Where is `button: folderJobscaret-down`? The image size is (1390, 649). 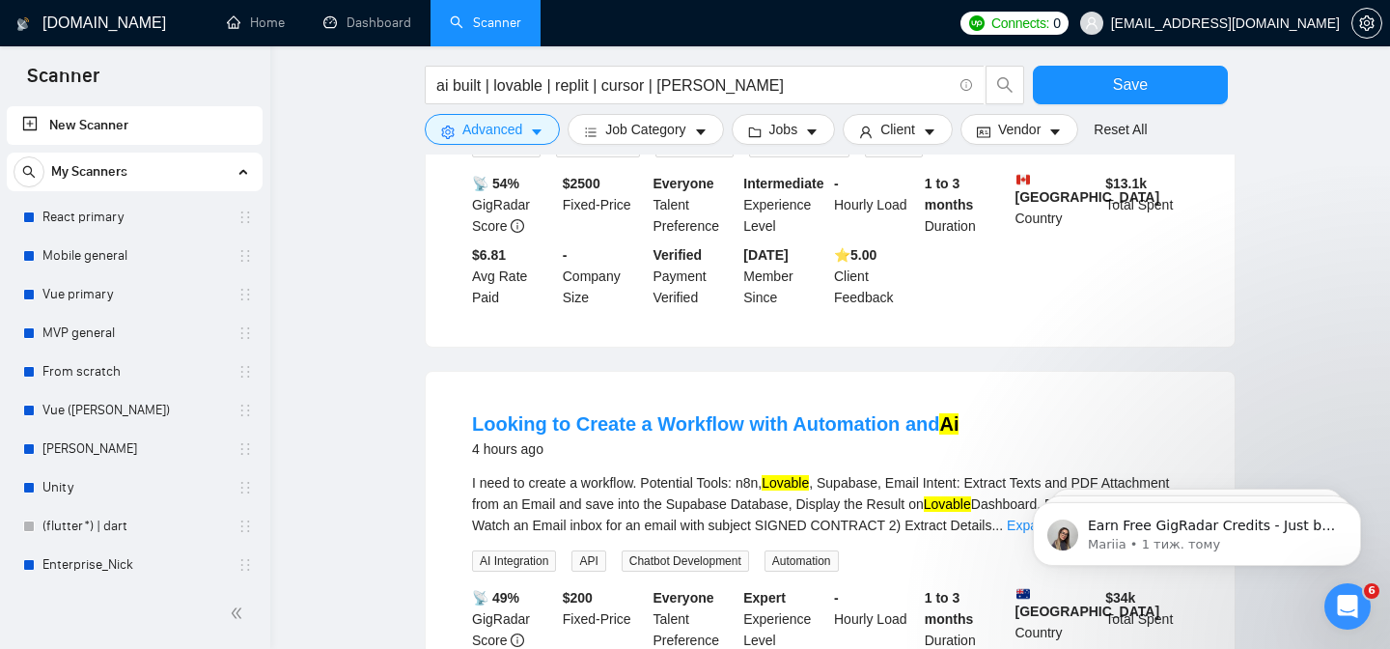
button: folderJobscaret-down is located at coordinates (784, 129).